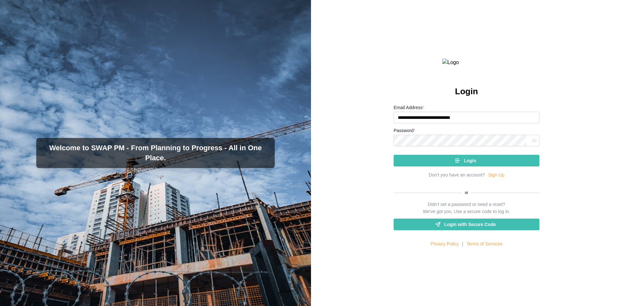 Image resolution: width=622 pixels, height=306 pixels. What do you see at coordinates (467, 91) in the screenshot?
I see `h2: Login` at bounding box center [467, 91].